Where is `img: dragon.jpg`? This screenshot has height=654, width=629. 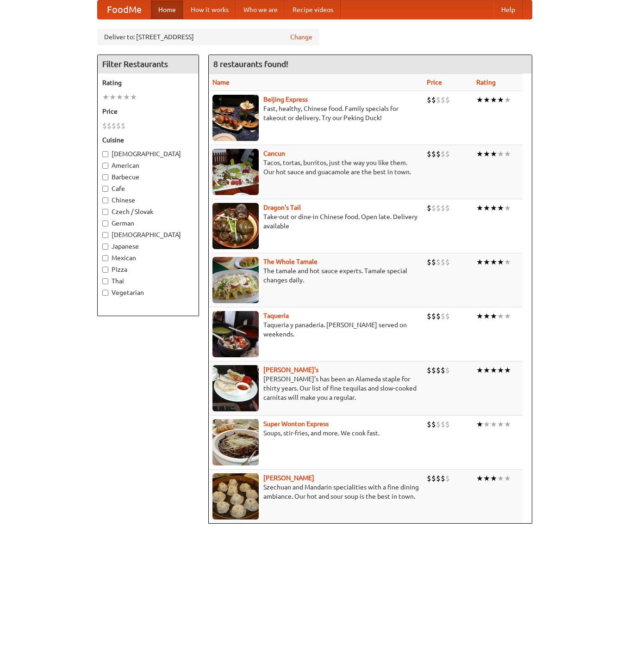 img: dragon.jpg is located at coordinates (235, 226).